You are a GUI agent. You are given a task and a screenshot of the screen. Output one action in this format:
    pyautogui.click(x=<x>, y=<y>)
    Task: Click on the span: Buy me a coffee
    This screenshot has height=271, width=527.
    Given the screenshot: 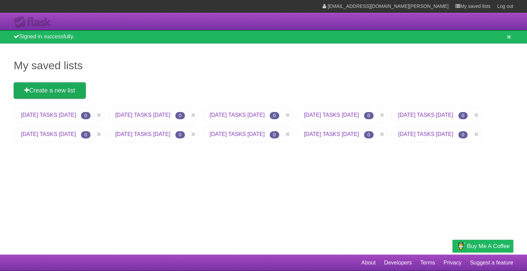 What is the action you would take?
    pyautogui.click(x=488, y=246)
    